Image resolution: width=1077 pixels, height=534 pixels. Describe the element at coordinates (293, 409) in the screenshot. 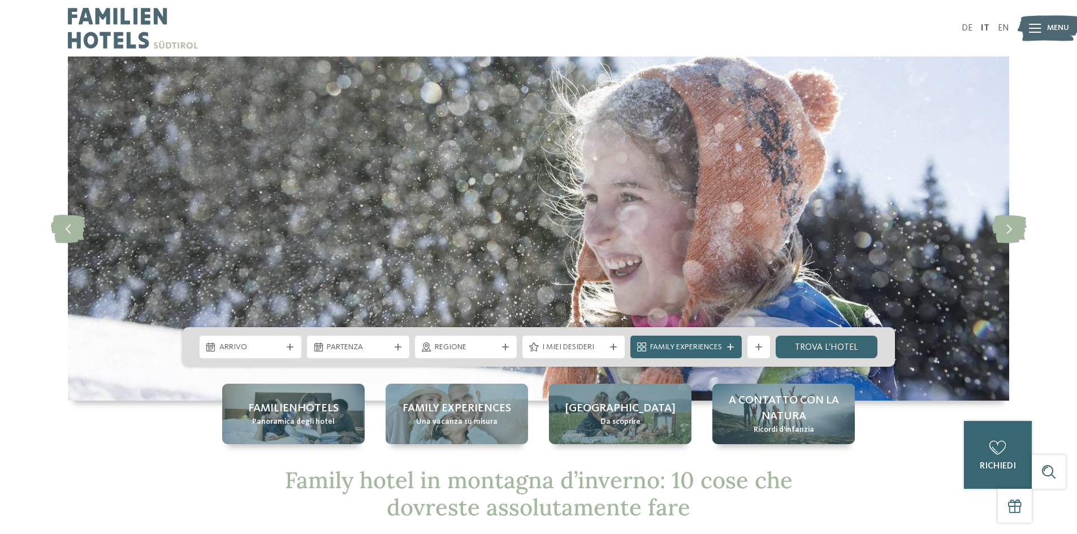

I see `span: Familienhotels` at that location.